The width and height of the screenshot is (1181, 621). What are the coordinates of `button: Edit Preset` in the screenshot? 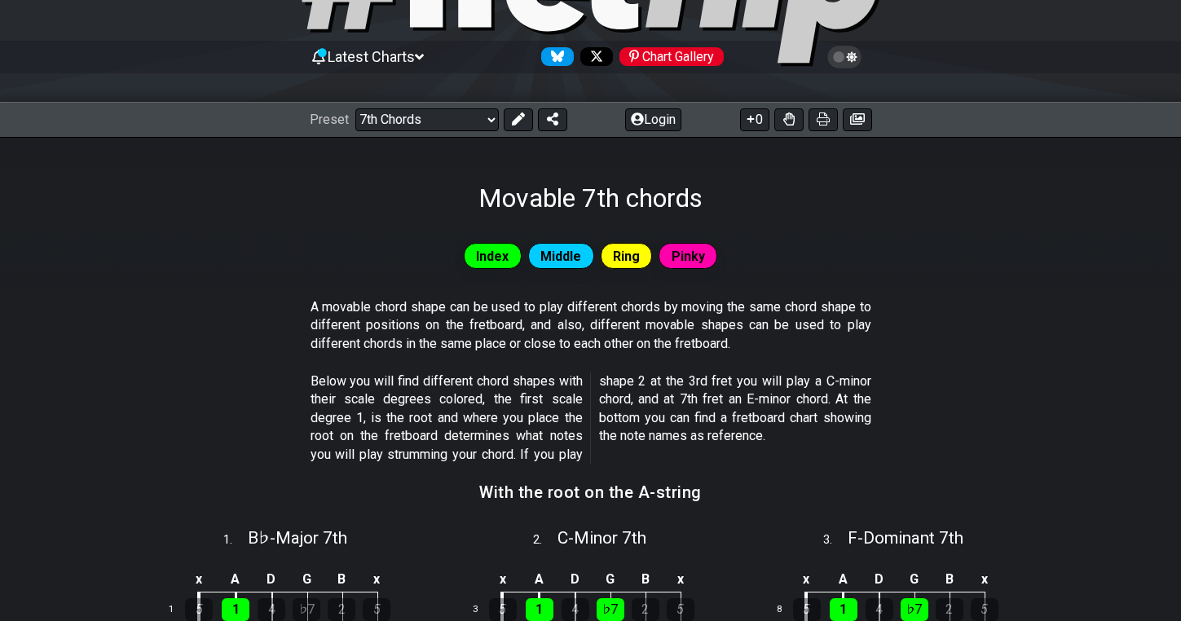 It's located at (518, 120).